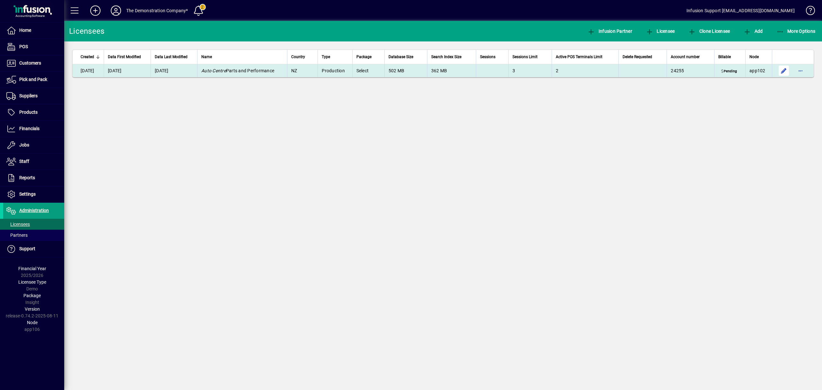  Describe the element at coordinates (690, 71) in the screenshot. I see `td: 24255` at that location.